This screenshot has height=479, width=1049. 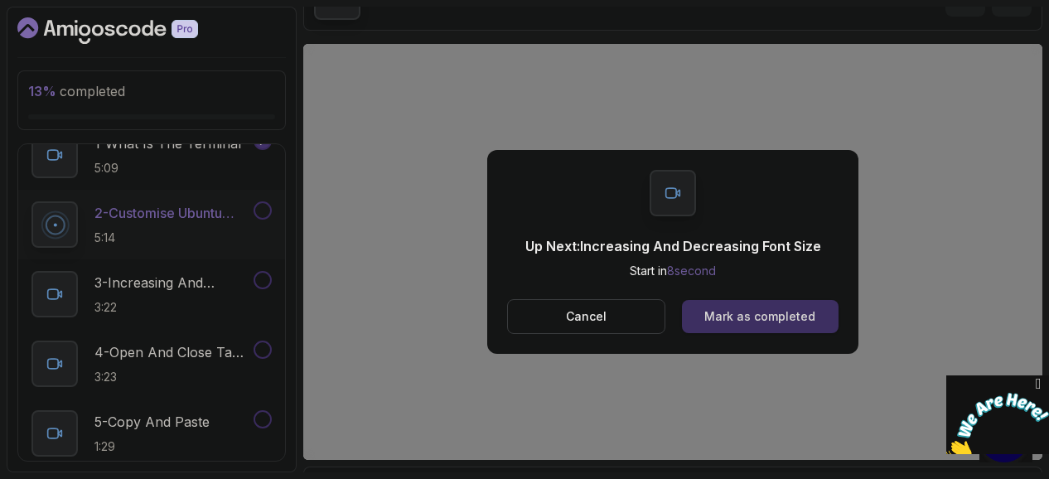 I want to click on p: 5:14, so click(x=172, y=238).